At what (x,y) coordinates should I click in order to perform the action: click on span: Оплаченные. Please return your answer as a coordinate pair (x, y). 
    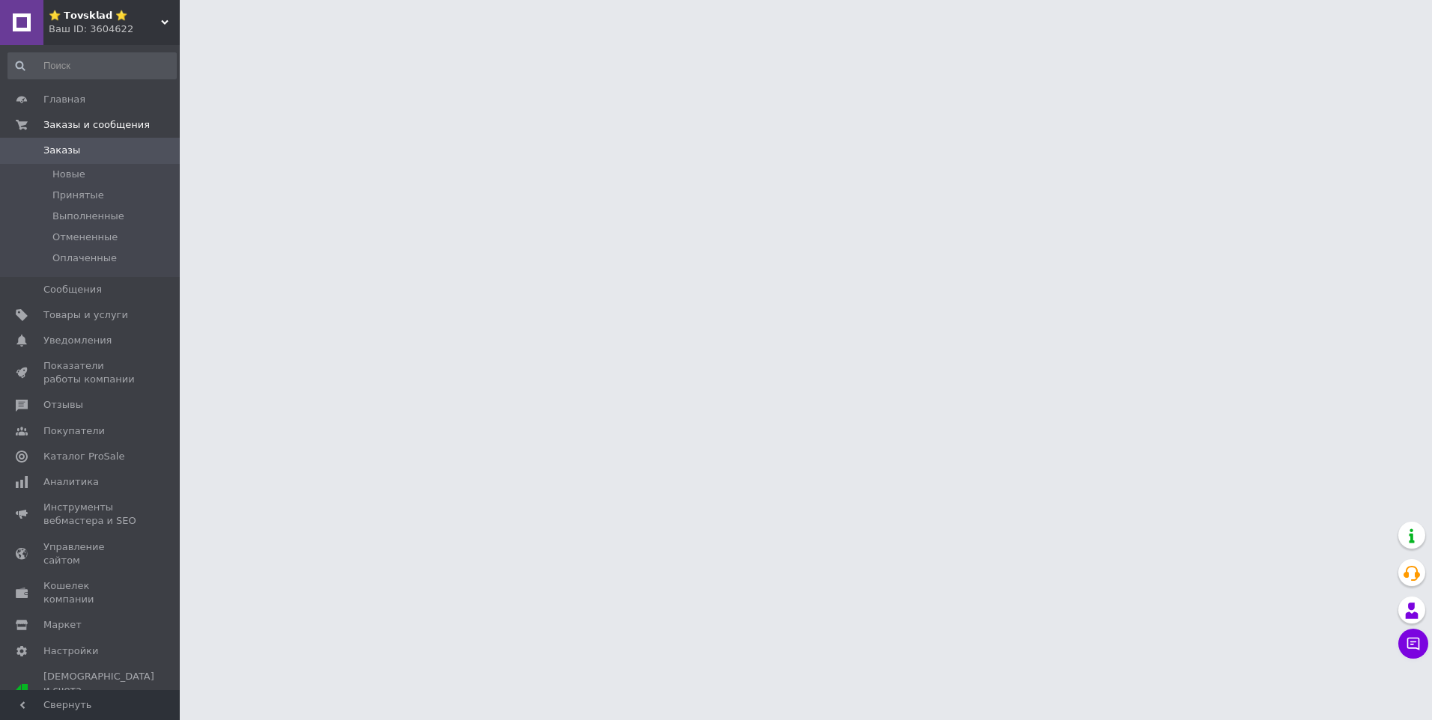
    Looking at the image, I should click on (85, 258).